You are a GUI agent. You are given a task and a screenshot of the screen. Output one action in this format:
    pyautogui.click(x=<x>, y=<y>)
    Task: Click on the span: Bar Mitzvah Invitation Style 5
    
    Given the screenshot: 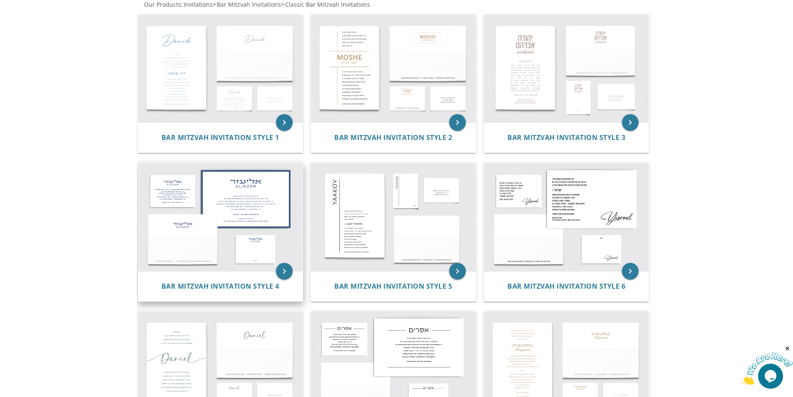 What is the action you would take?
    pyautogui.click(x=393, y=286)
    